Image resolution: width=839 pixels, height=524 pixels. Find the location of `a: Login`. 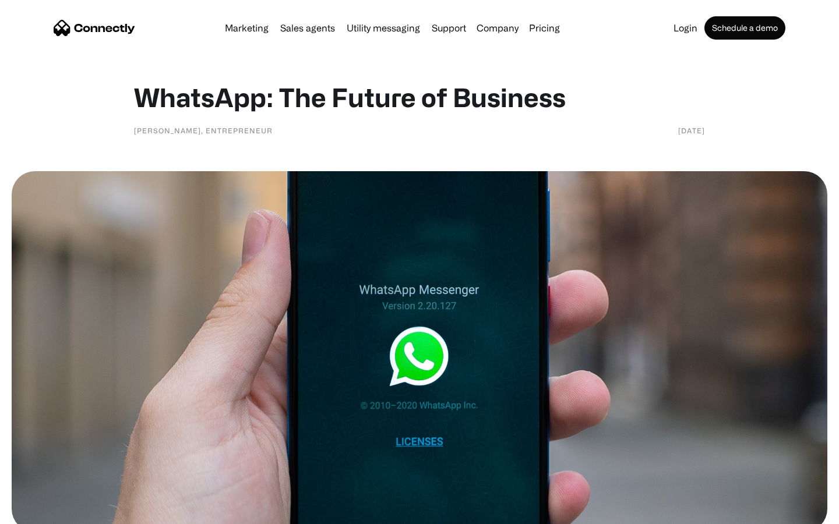

a: Login is located at coordinates (685, 28).